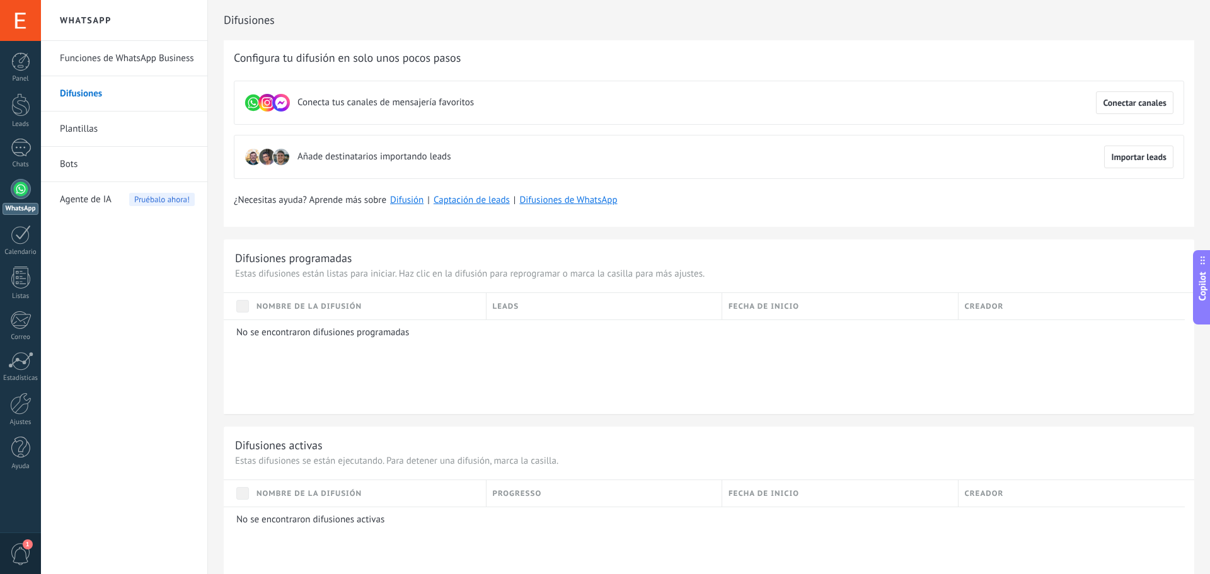 The image size is (1210, 574). What do you see at coordinates (407, 200) in the screenshot?
I see `a: Difusión` at bounding box center [407, 200].